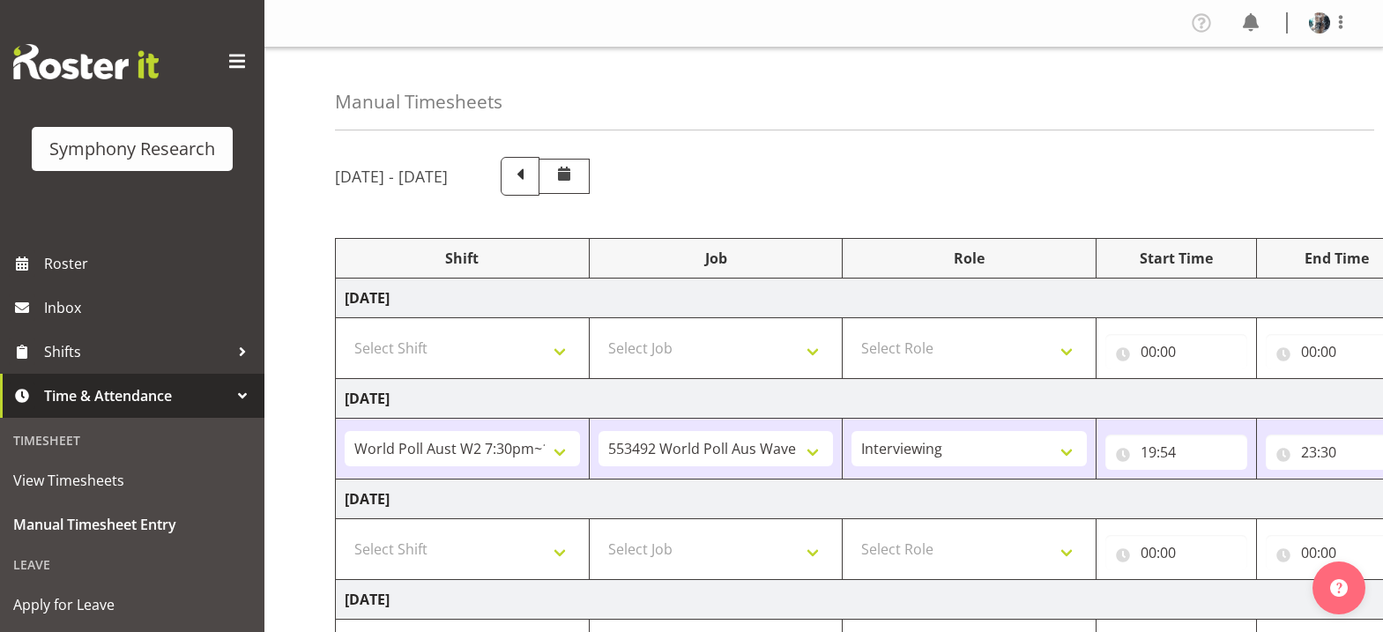 The width and height of the screenshot is (1383, 632). What do you see at coordinates (419, 101) in the screenshot?
I see `h4: Manual Timesheets` at bounding box center [419, 101].